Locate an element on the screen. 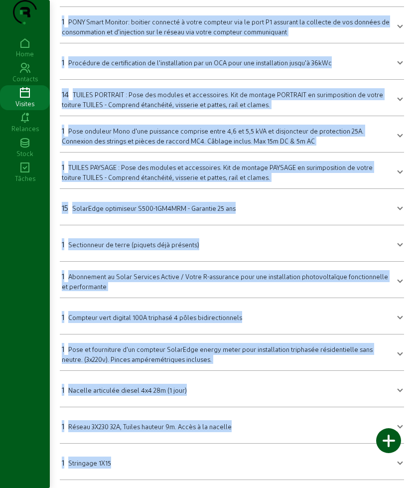  mat-expansion-panel-header: 1Abonnement au Solar Services Active / Votre R-assurance pour une installation photovoltaïque fon... is located at coordinates (232, 280).